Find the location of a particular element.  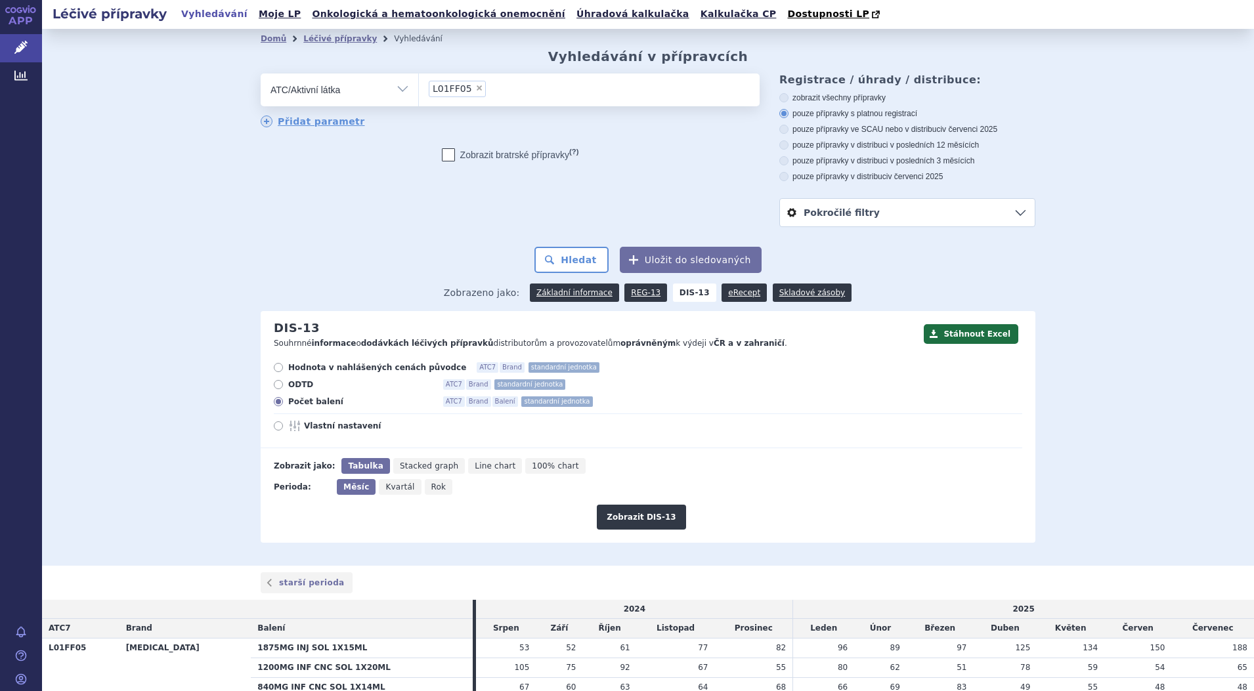

label: pouze přípravky v distribuci v posledních 12 měsících is located at coordinates (907, 145).